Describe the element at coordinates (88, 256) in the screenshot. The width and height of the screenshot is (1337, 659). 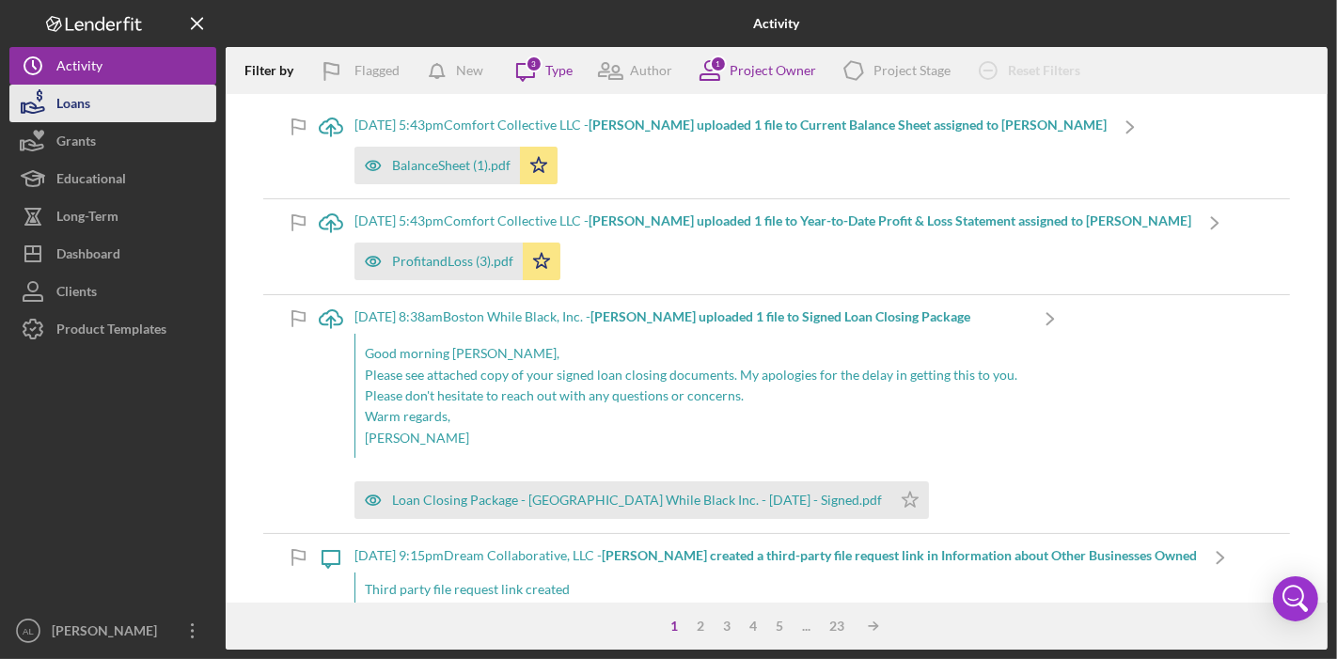
I see `div: Dashboard` at that location.